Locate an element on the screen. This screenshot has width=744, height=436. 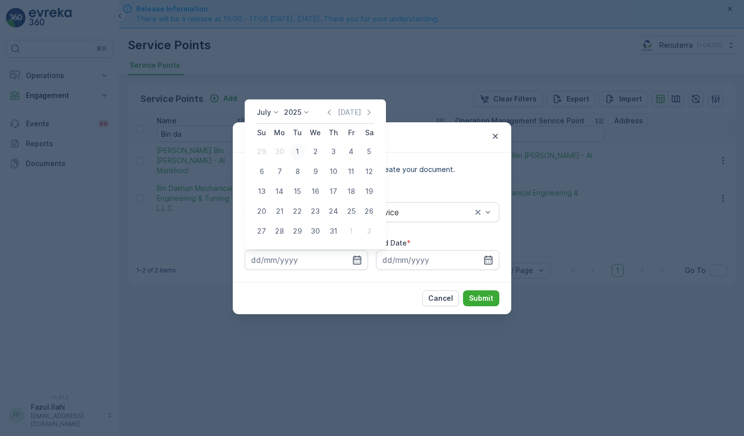
div: 16 is located at coordinates (315, 191).